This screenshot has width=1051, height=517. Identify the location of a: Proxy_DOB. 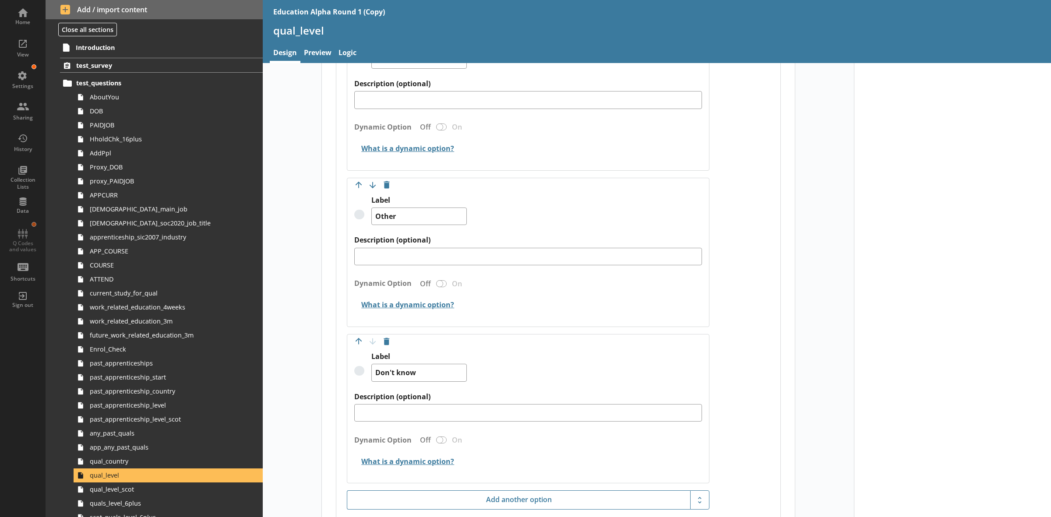
(168, 167).